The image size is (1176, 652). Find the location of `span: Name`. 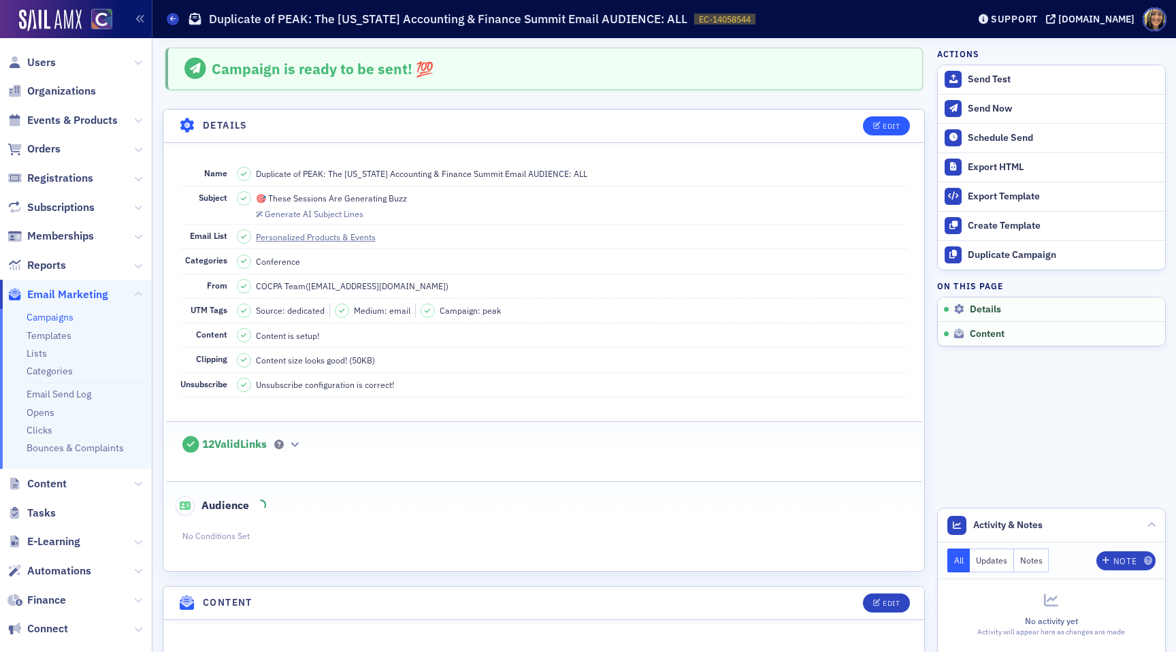

span: Name is located at coordinates (216, 173).